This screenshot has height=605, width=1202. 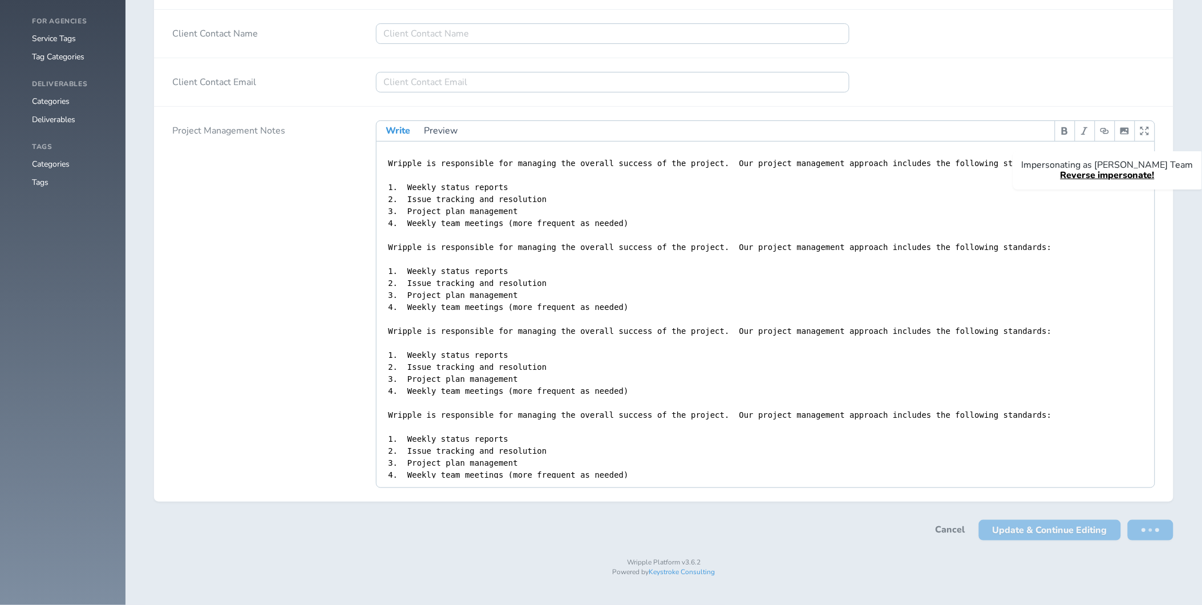 What do you see at coordinates (398, 131) in the screenshot?
I see `button: Write` at bounding box center [398, 131].